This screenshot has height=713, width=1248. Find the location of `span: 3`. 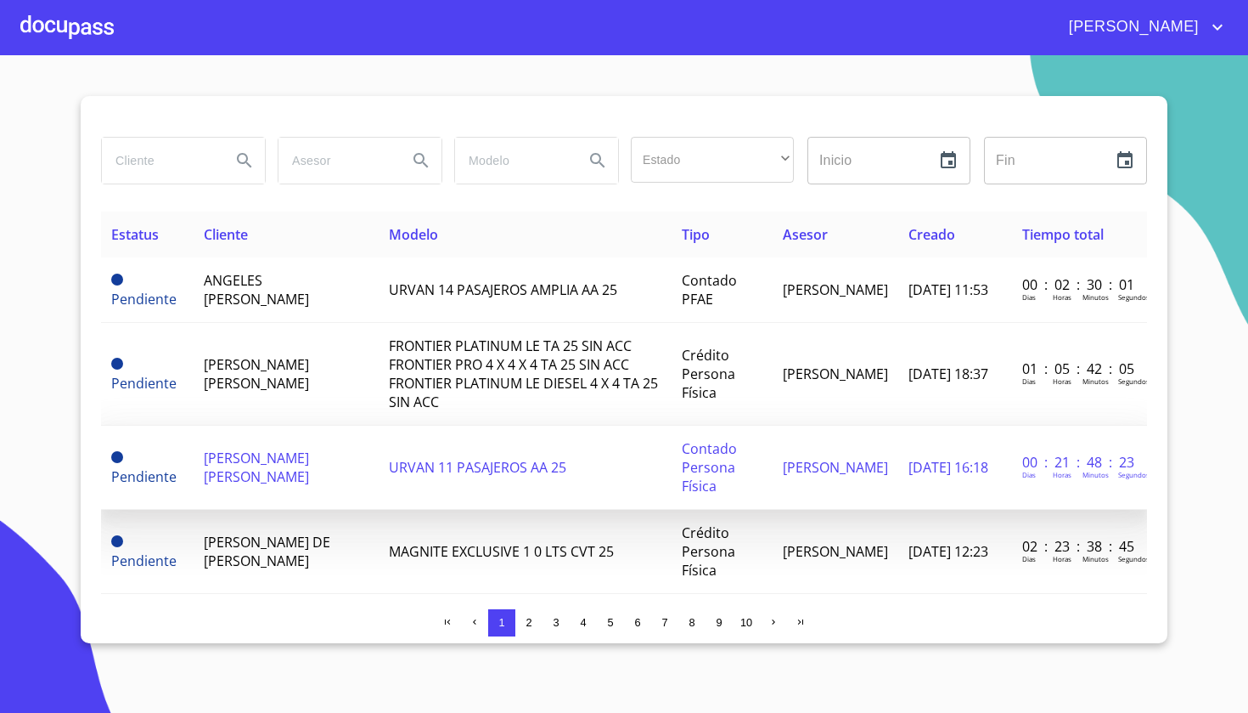

span: 3 is located at coordinates (555, 622).